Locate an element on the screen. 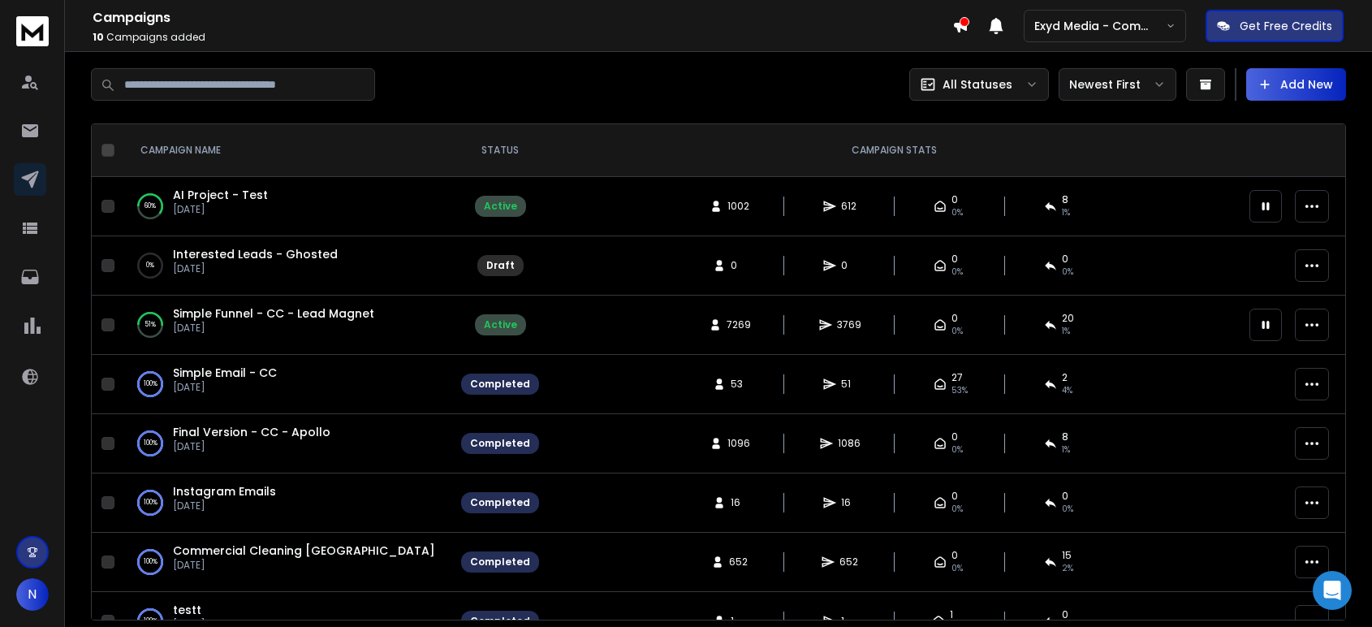 This screenshot has height=627, width=1372. span: N is located at coordinates (32, 594).